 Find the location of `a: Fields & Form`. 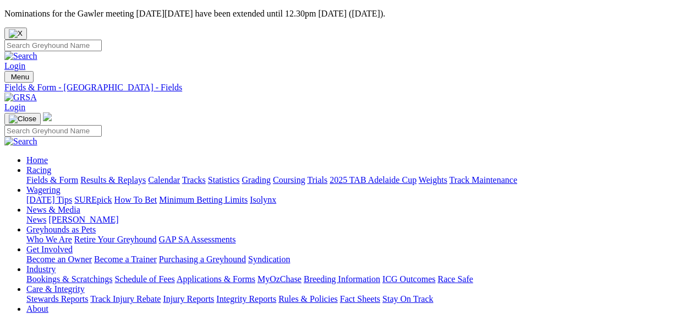

a: Fields & Form is located at coordinates (52, 179).